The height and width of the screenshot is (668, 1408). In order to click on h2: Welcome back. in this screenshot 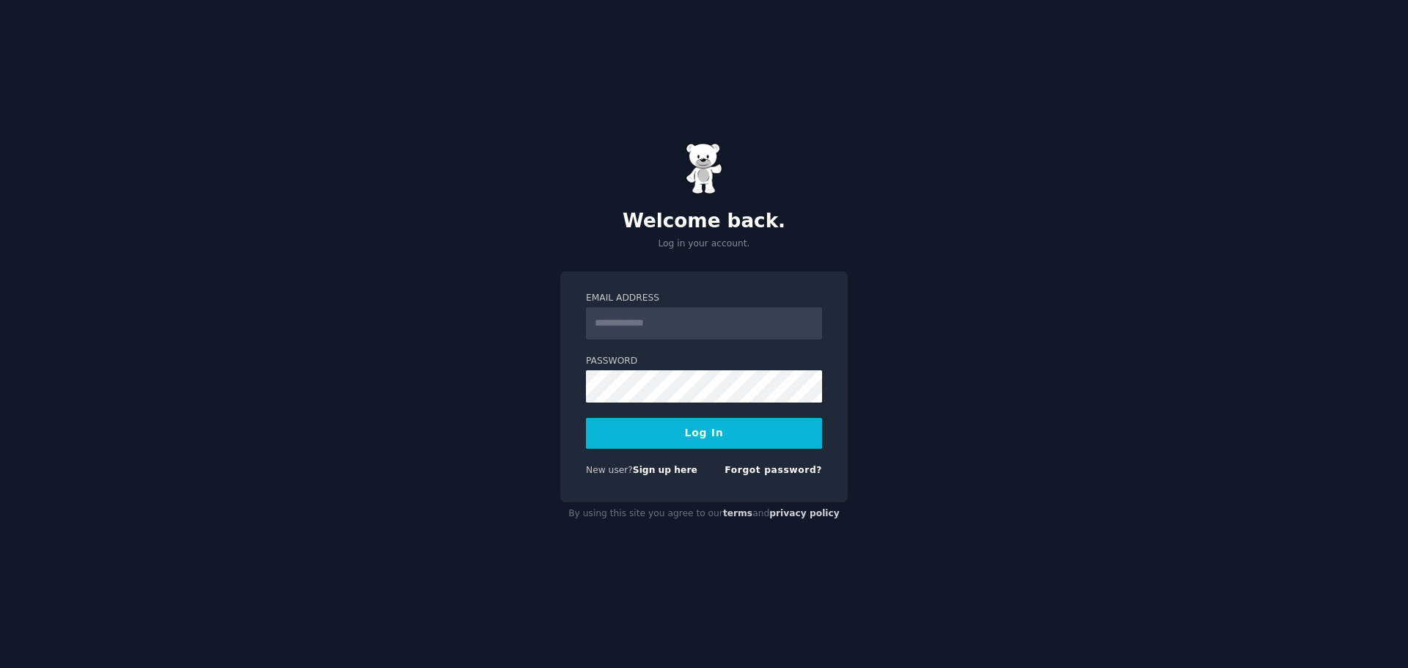, I will do `click(704, 221)`.